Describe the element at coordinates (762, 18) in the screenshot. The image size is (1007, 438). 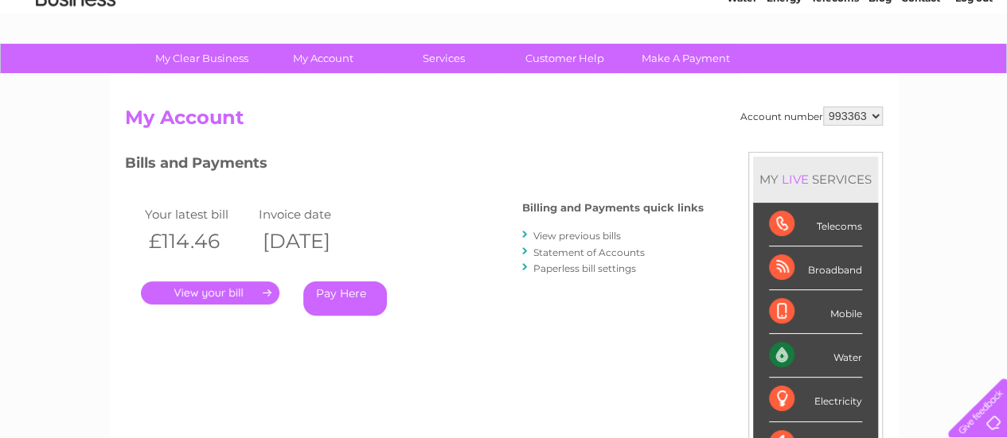
I see `span: 0333 014 3131` at that location.